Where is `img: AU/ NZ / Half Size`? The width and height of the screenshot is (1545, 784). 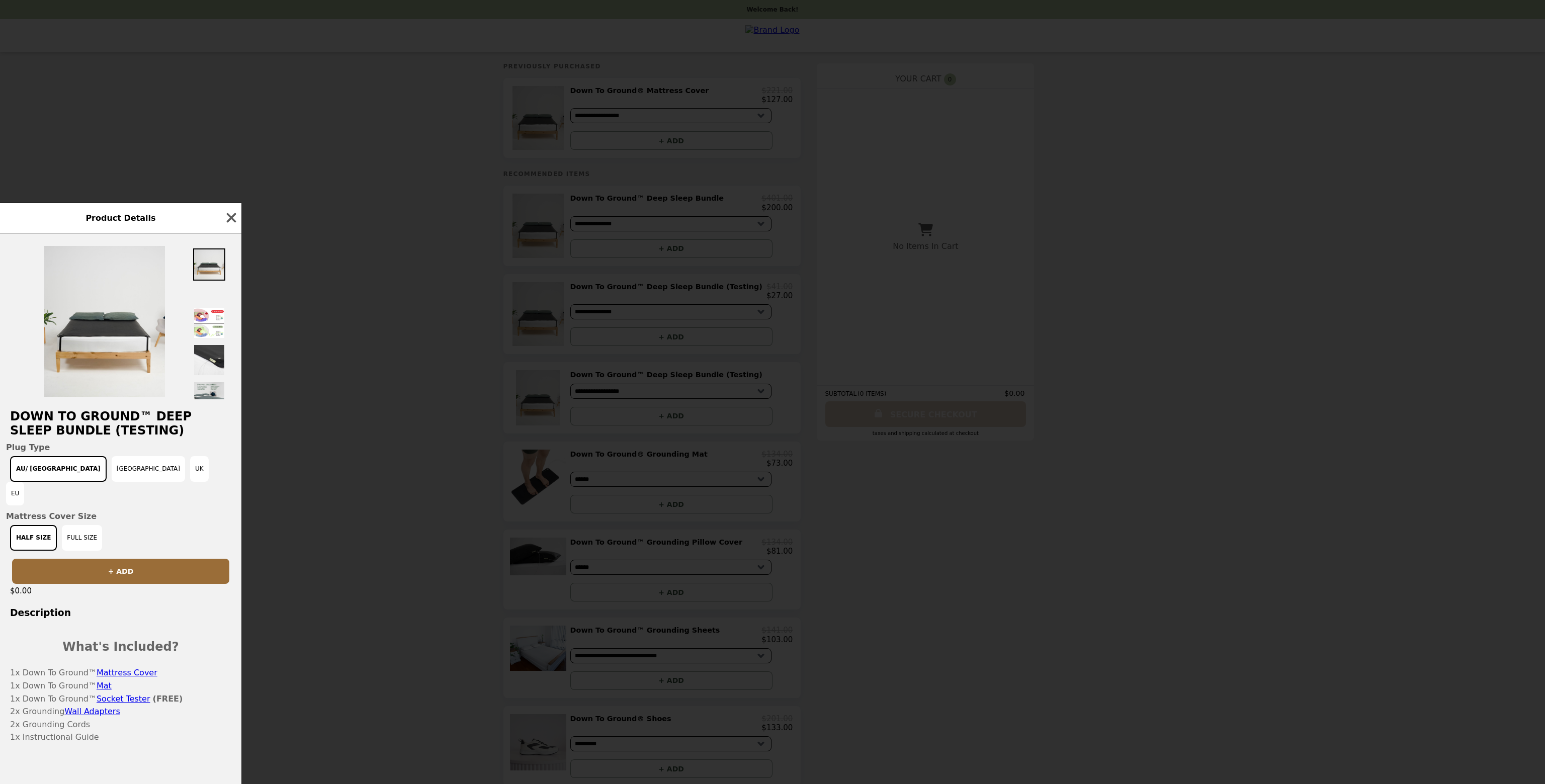
img: AU/ NZ / Half Size is located at coordinates (105, 321).